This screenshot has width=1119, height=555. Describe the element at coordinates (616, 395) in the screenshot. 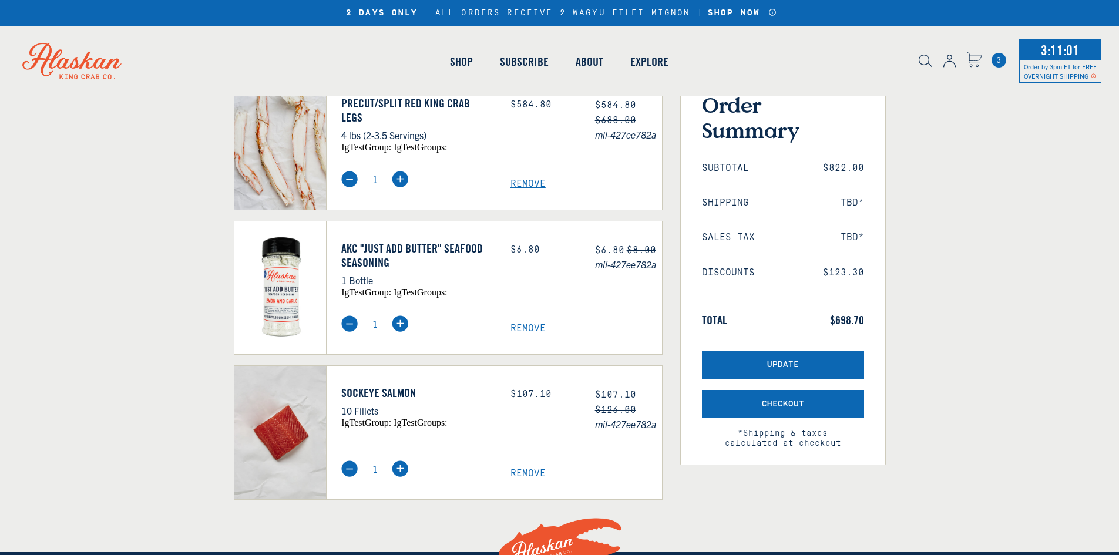

I see `span: $107.10` at that location.